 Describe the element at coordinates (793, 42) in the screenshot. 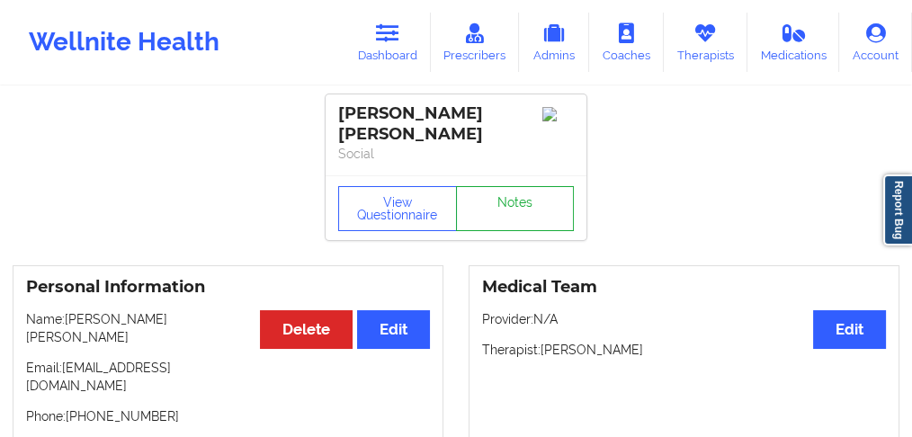

I see `a: Medications` at that location.